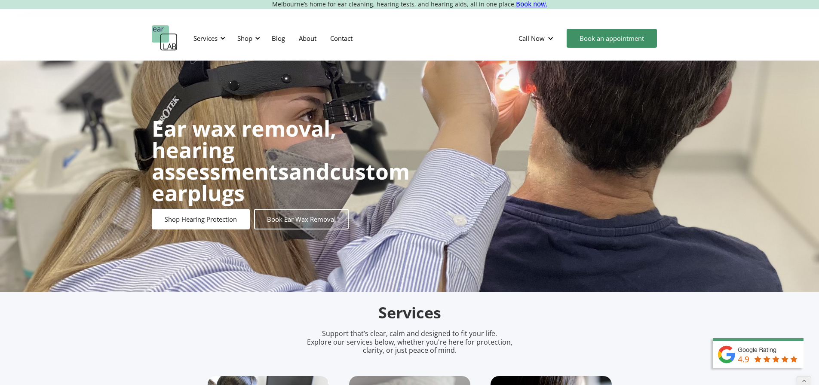 The image size is (819, 385). Describe the element at coordinates (410, 313) in the screenshot. I see `h2: Services` at that location.